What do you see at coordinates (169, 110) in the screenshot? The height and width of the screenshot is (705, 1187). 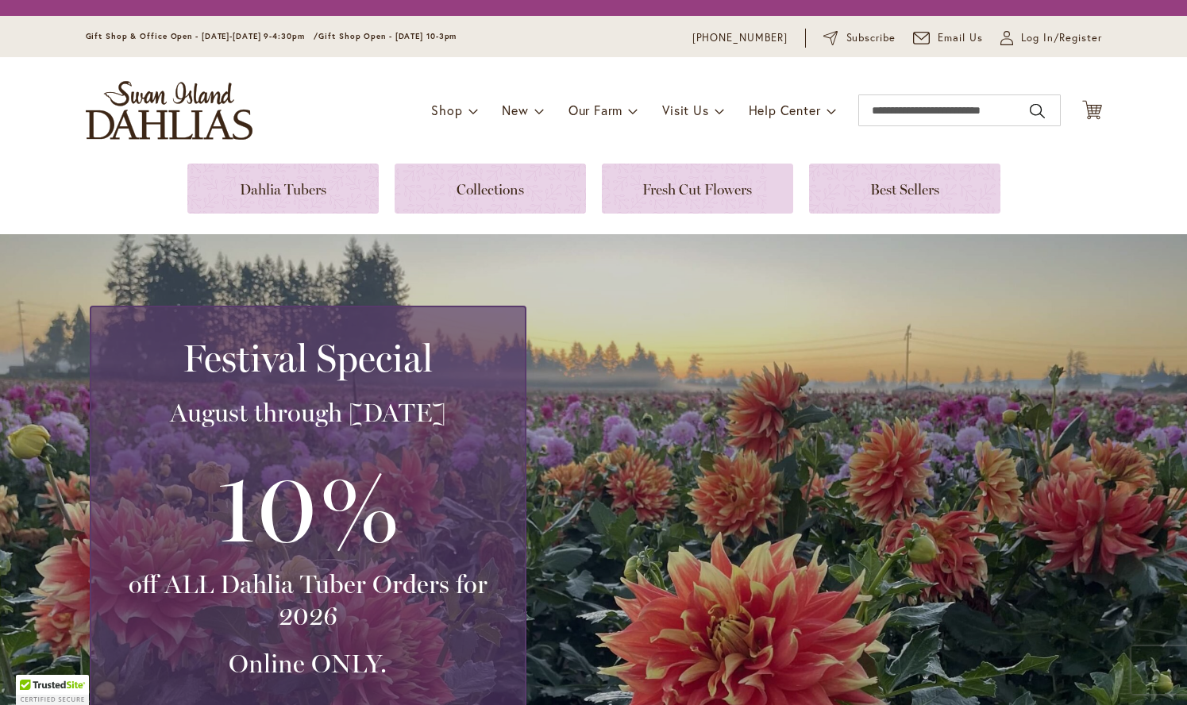 I see `a: store logo` at bounding box center [169, 110].